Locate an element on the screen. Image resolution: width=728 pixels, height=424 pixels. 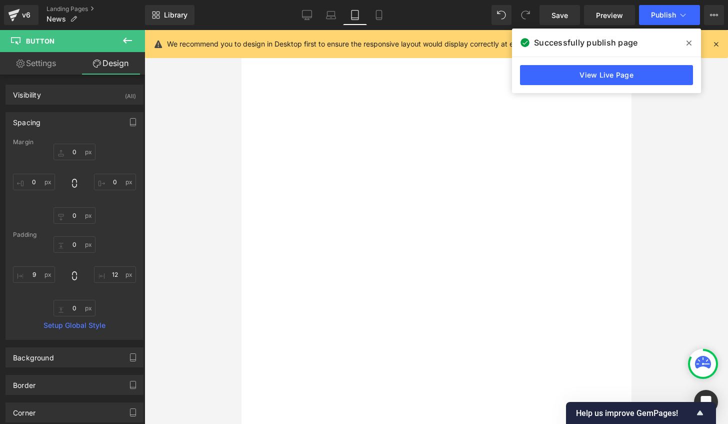
a: Laptop is located at coordinates (331, 15).